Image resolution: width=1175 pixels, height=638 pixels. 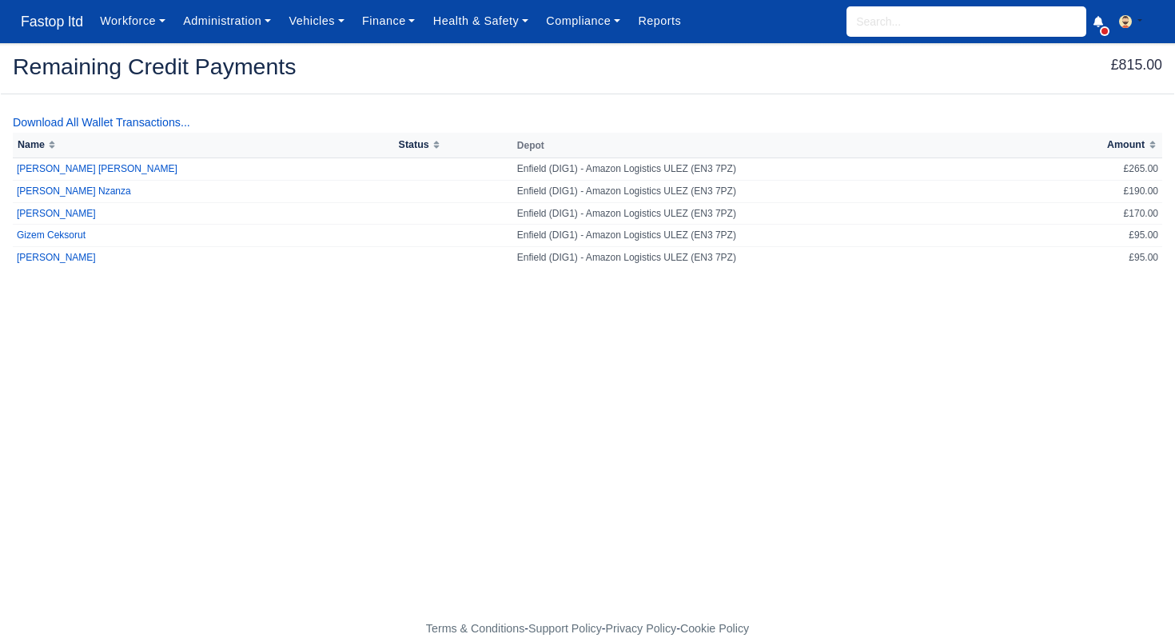 What do you see at coordinates (1132, 145) in the screenshot?
I see `button: Amount` at bounding box center [1132, 145].